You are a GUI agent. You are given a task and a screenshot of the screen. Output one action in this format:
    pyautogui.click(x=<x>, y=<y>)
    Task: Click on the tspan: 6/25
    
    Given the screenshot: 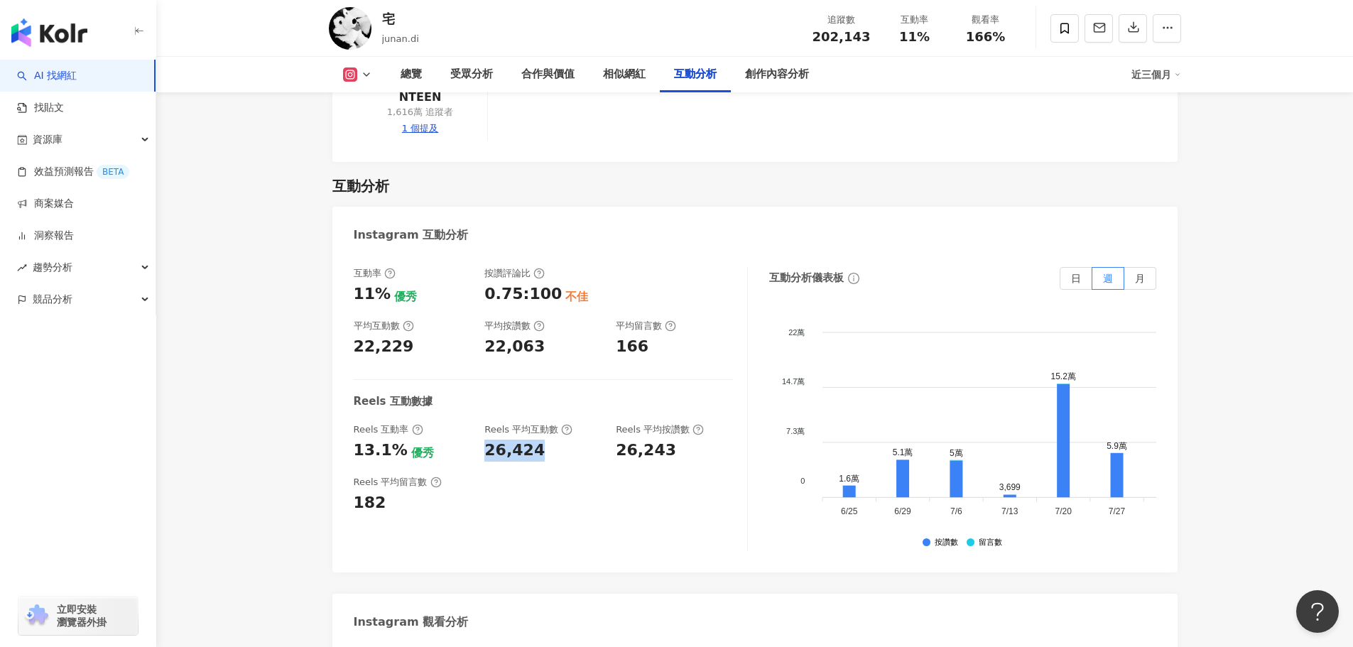 What is the action you would take?
    pyautogui.click(x=849, y=511)
    